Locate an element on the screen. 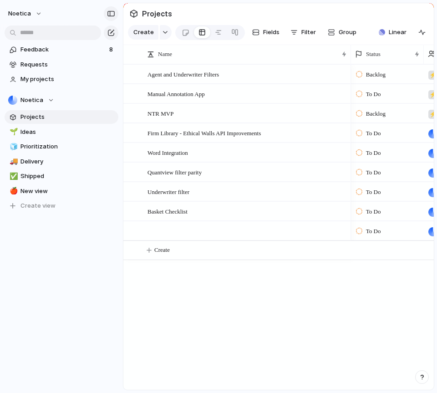 The height and width of the screenshot is (393, 437). span: Prioritization is located at coordinates (68, 147).